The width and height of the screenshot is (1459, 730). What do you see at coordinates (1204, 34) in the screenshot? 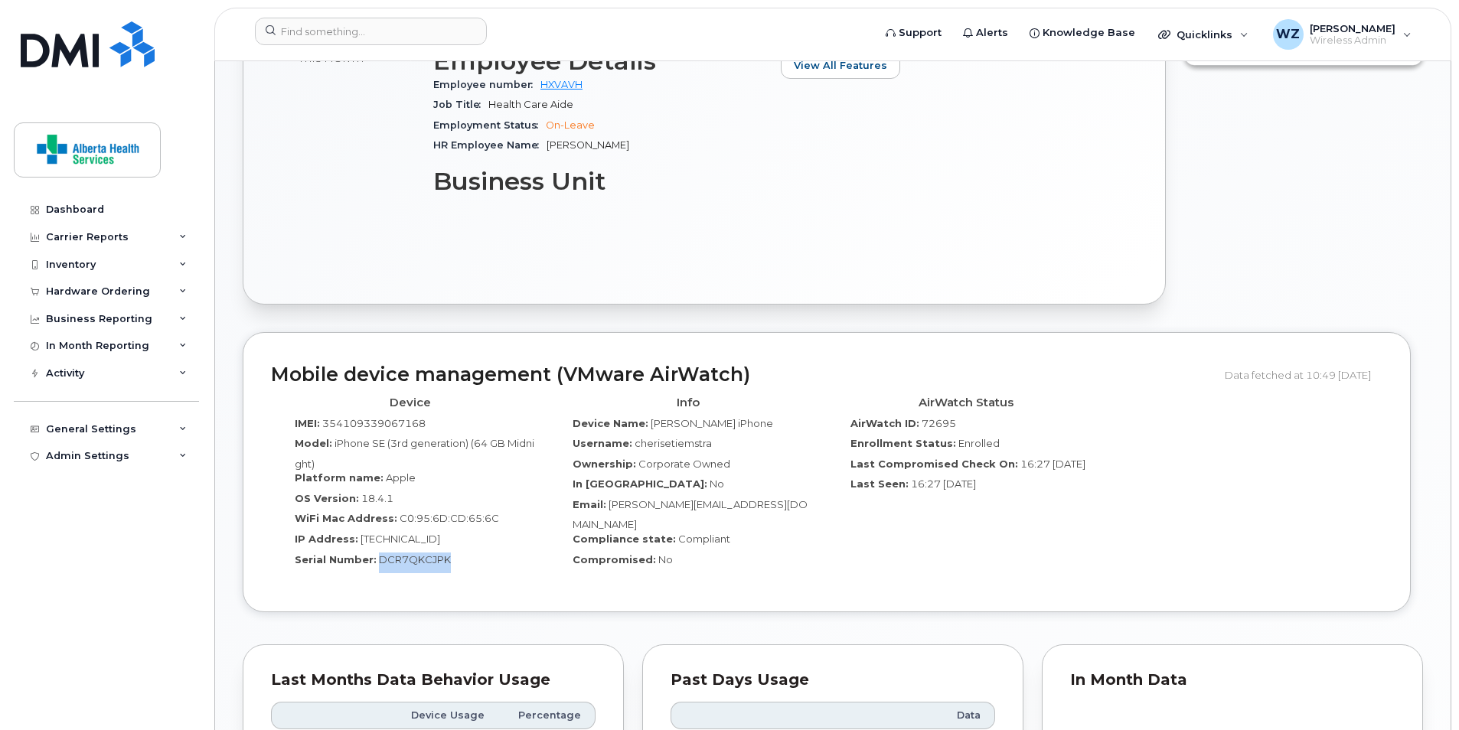
I see `span: Quicklinks` at bounding box center [1204, 34].